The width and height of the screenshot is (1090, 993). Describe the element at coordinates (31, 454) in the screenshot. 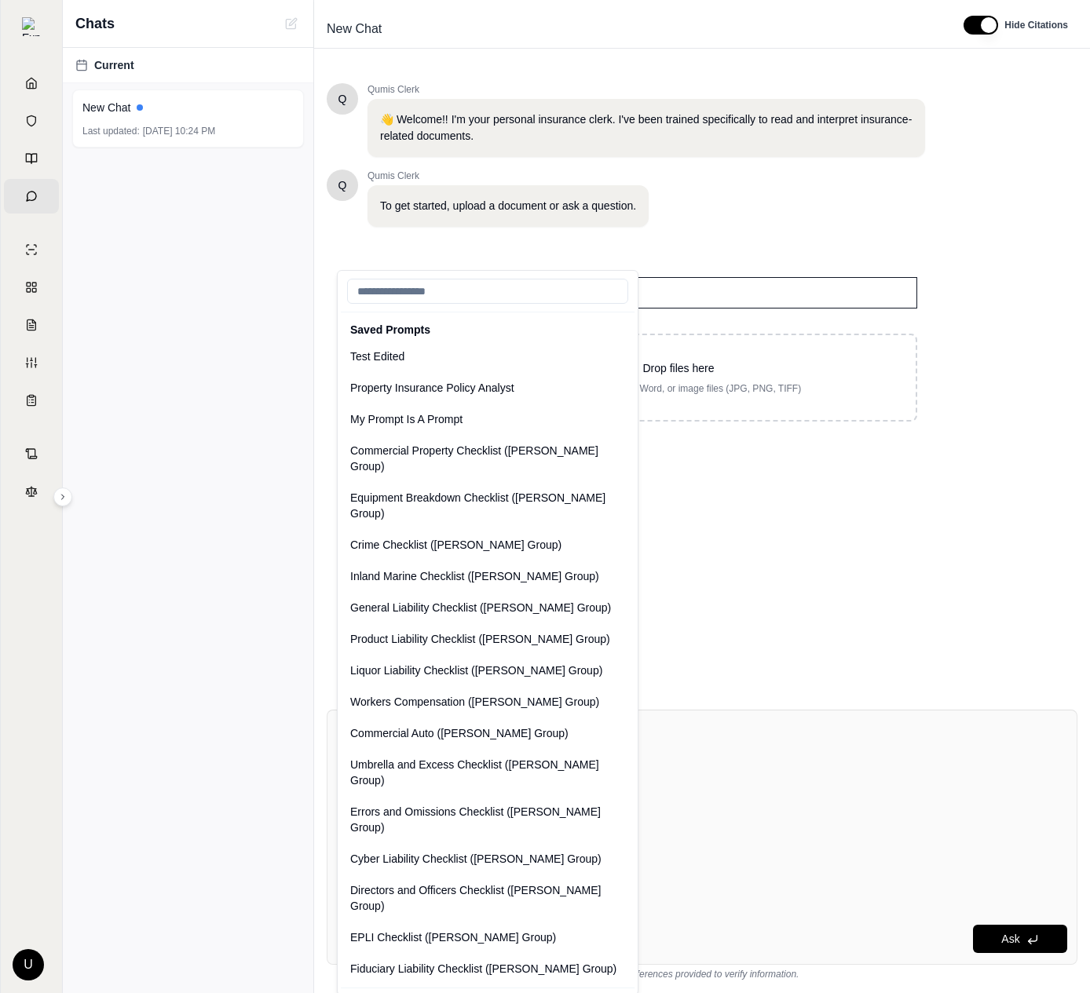

I see `a: Contract Analysis` at that location.